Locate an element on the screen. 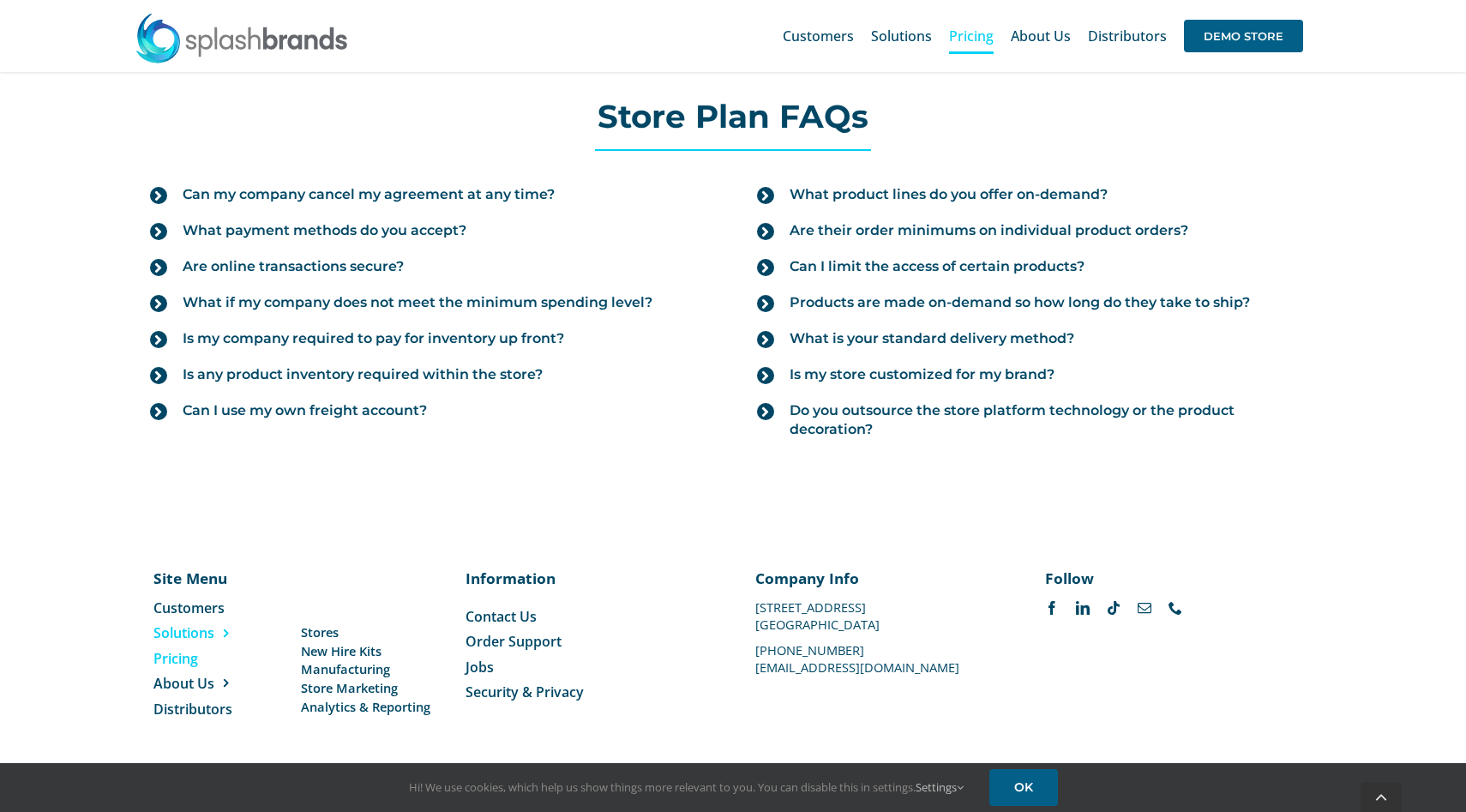 The height and width of the screenshot is (812, 1466). a: Security & Privacy is located at coordinates (588, 692).